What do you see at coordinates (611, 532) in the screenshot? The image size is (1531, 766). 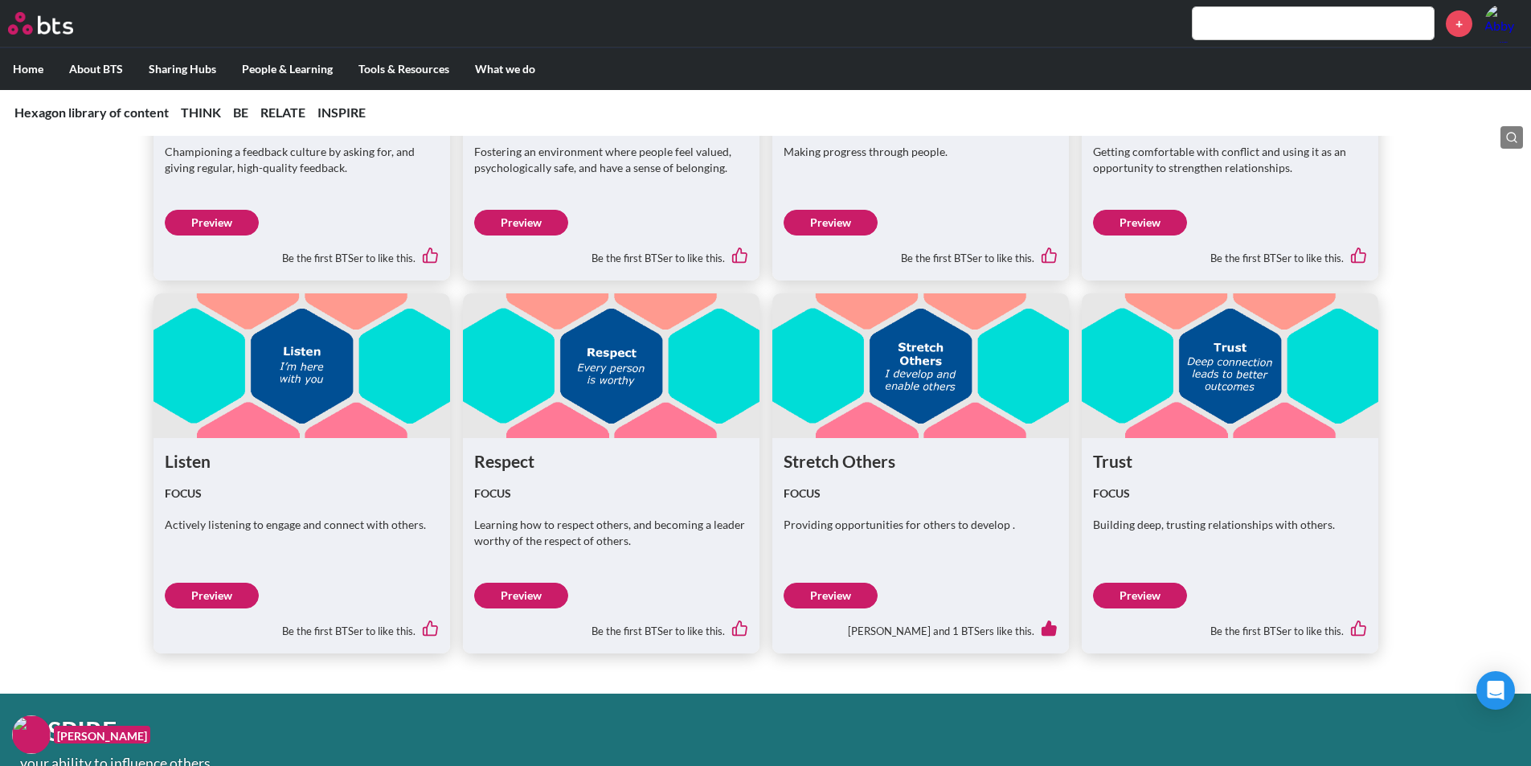 I see `p: Learning how to respect others, and becoming a leader worthy of the respect of others.` at bounding box center [611, 532].